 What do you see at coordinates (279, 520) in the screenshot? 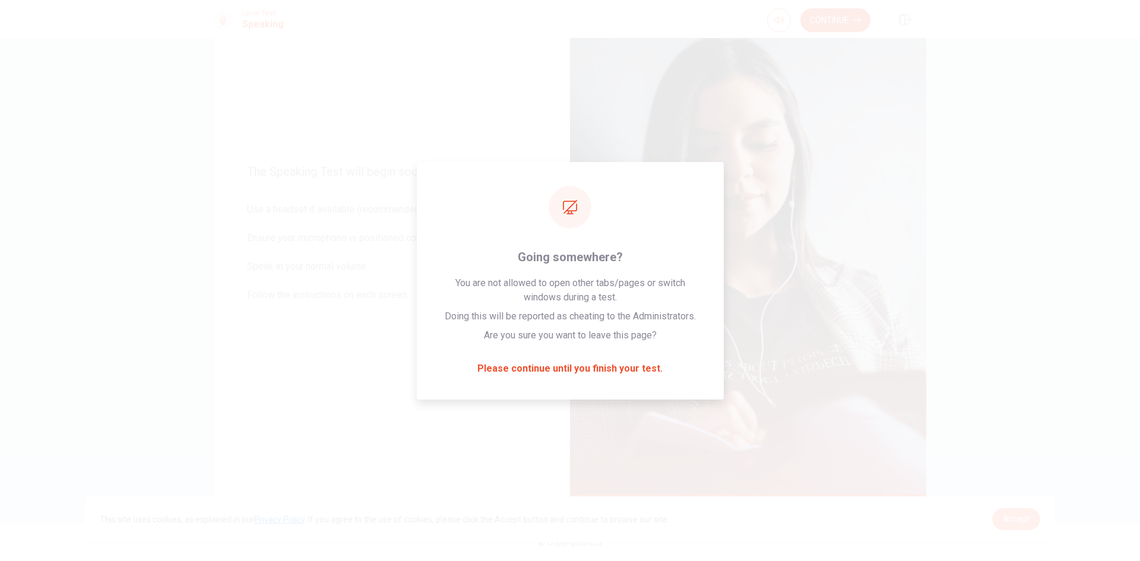
I see `a: Privacy Policy` at bounding box center [279, 520].